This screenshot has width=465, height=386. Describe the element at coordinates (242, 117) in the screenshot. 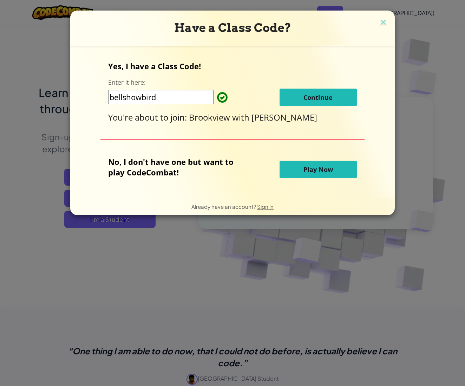

I see `span: with` at that location.